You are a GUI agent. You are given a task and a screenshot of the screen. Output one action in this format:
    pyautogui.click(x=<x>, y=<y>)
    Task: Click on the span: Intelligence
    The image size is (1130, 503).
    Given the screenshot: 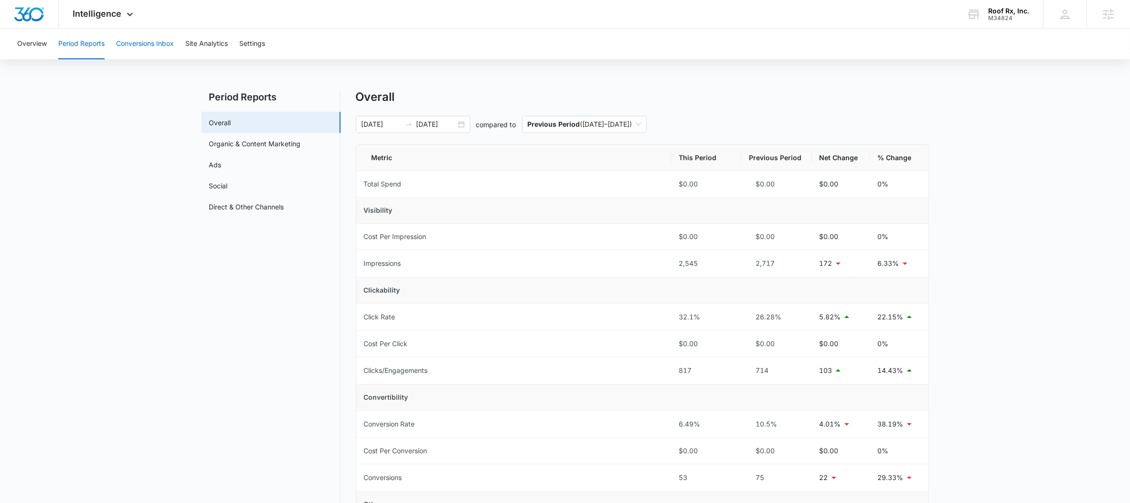 What is the action you would take?
    pyautogui.click(x=97, y=13)
    